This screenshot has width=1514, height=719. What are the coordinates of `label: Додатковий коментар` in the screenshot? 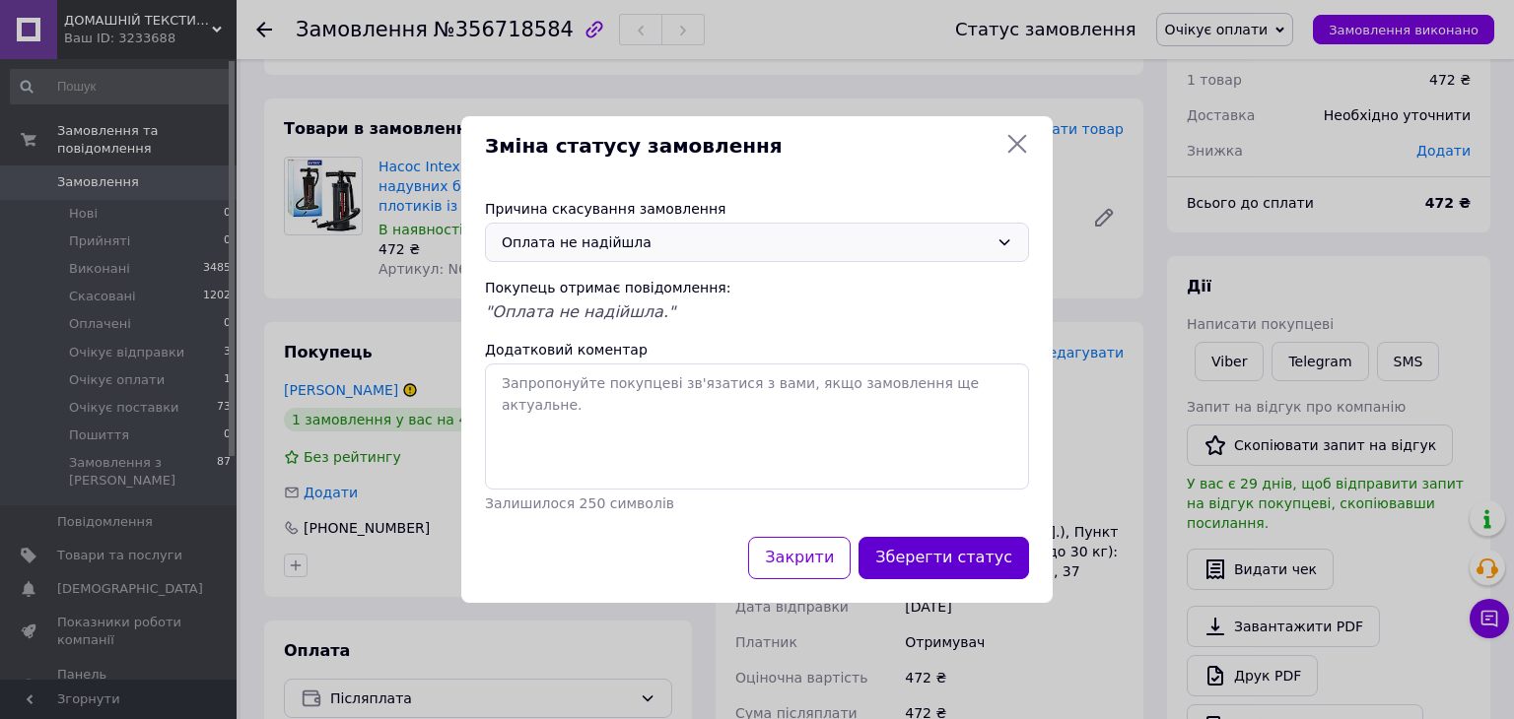 It's located at (566, 350).